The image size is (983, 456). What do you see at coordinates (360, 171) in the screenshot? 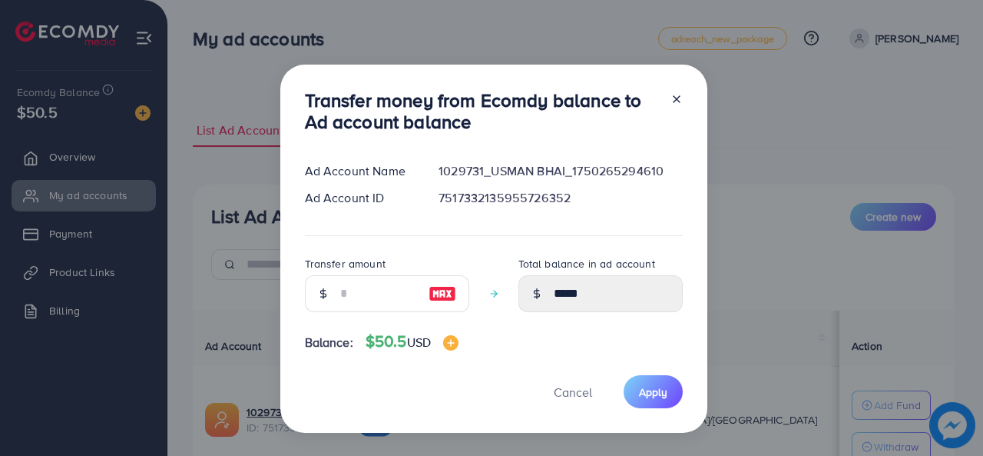
I see `div: Ad Account Name` at bounding box center [360, 171].